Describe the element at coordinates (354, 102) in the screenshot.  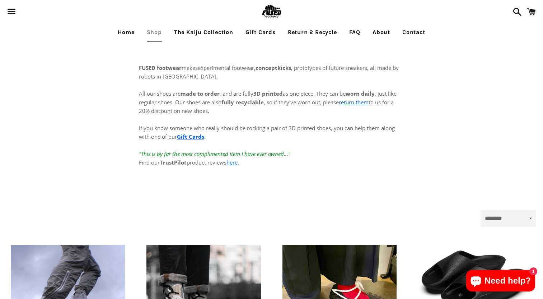
I see `a: return them` at that location.